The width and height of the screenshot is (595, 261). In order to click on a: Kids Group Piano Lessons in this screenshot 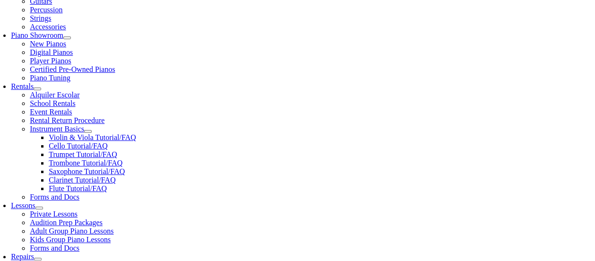, I will do `click(70, 239)`.